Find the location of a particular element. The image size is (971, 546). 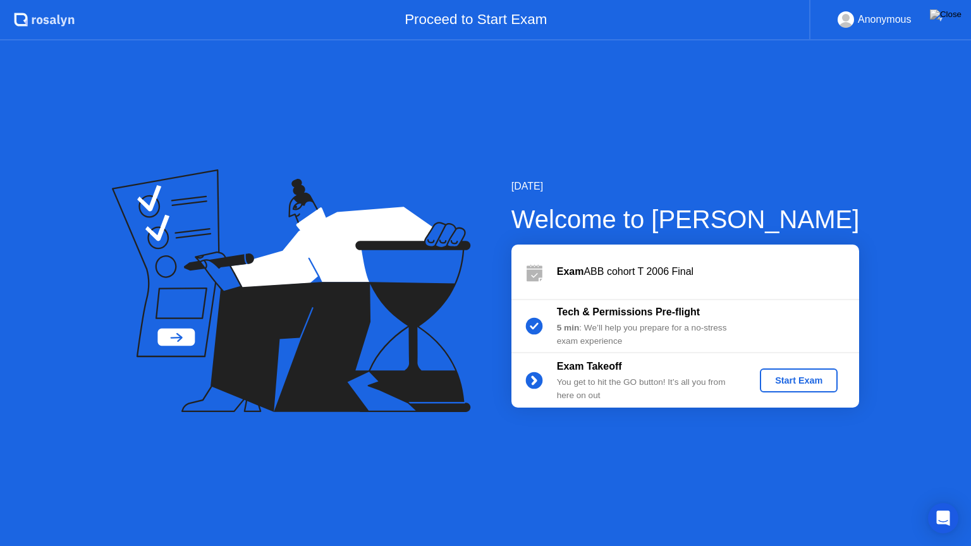

b: Exam is located at coordinates (570, 271).